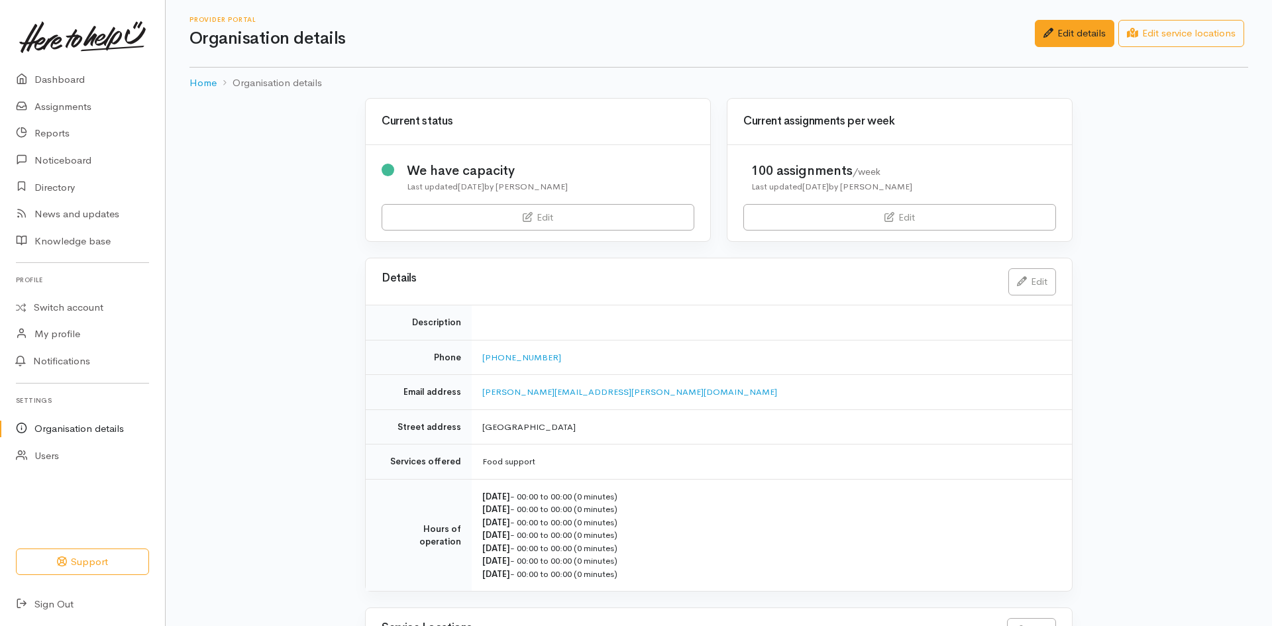 The width and height of the screenshot is (1272, 626). What do you see at coordinates (269, 83) in the screenshot?
I see `li: Organisation details` at bounding box center [269, 83].